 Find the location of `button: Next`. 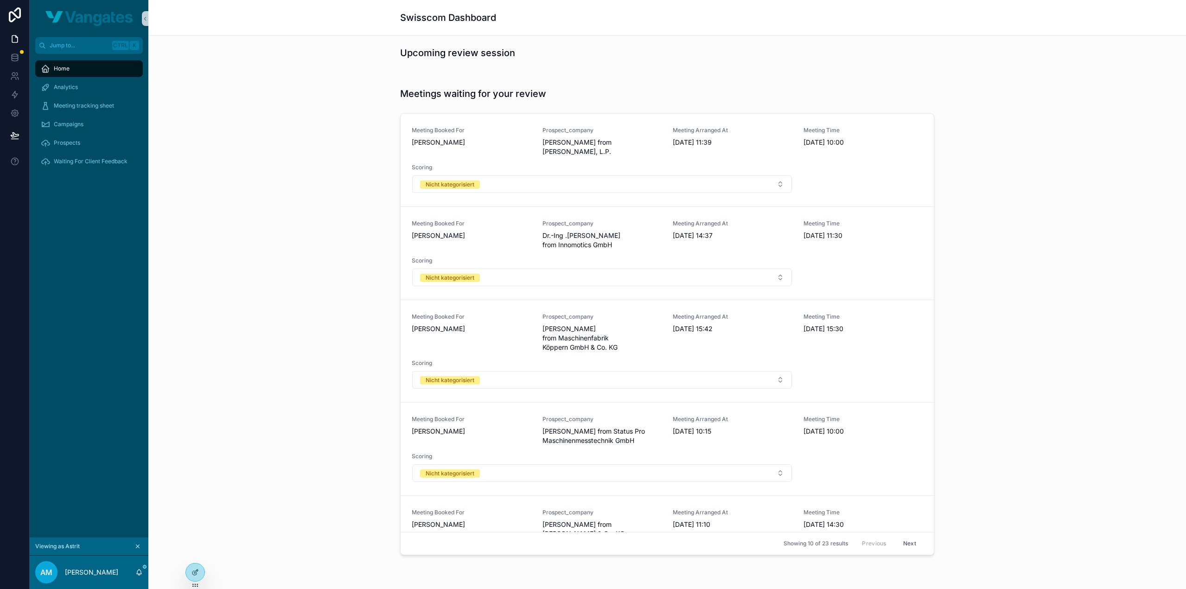

button: Next is located at coordinates (910, 543).